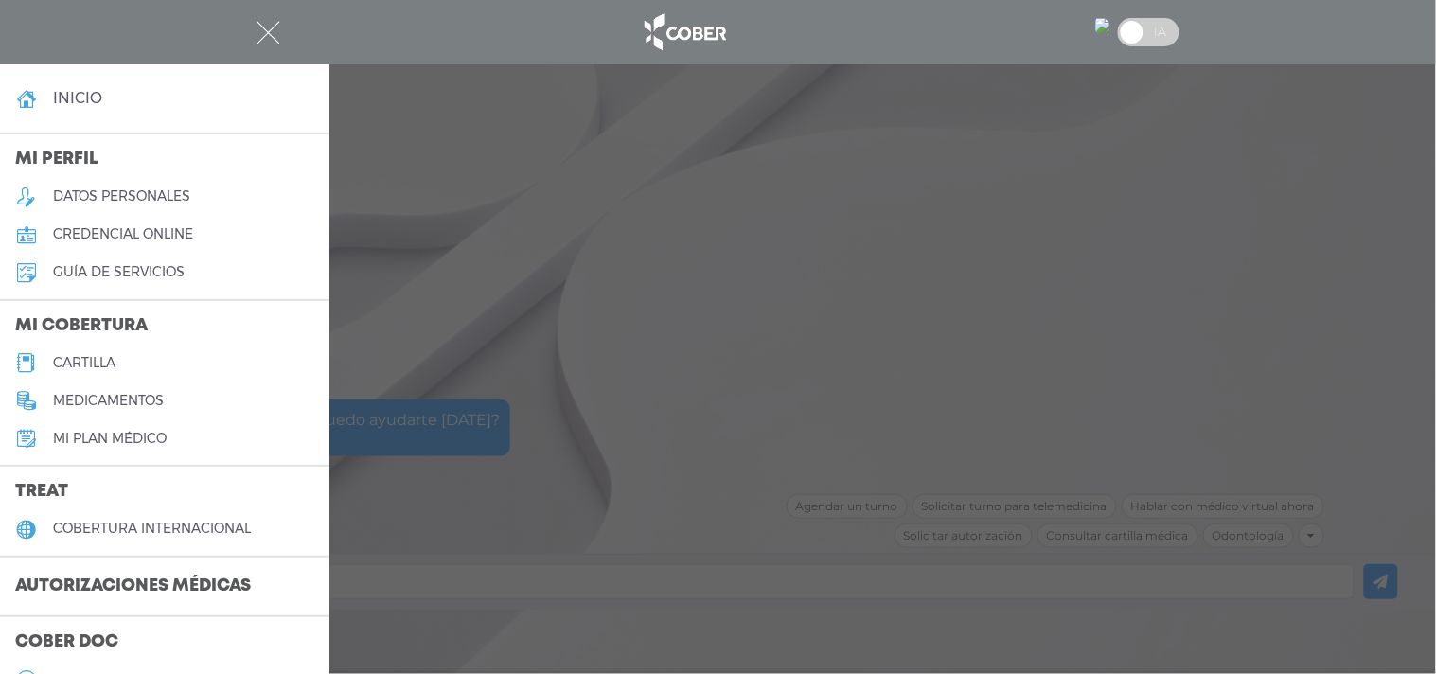 The image size is (1436, 674). Describe the element at coordinates (151, 528) in the screenshot. I see `h5: cobertura internacional` at that location.